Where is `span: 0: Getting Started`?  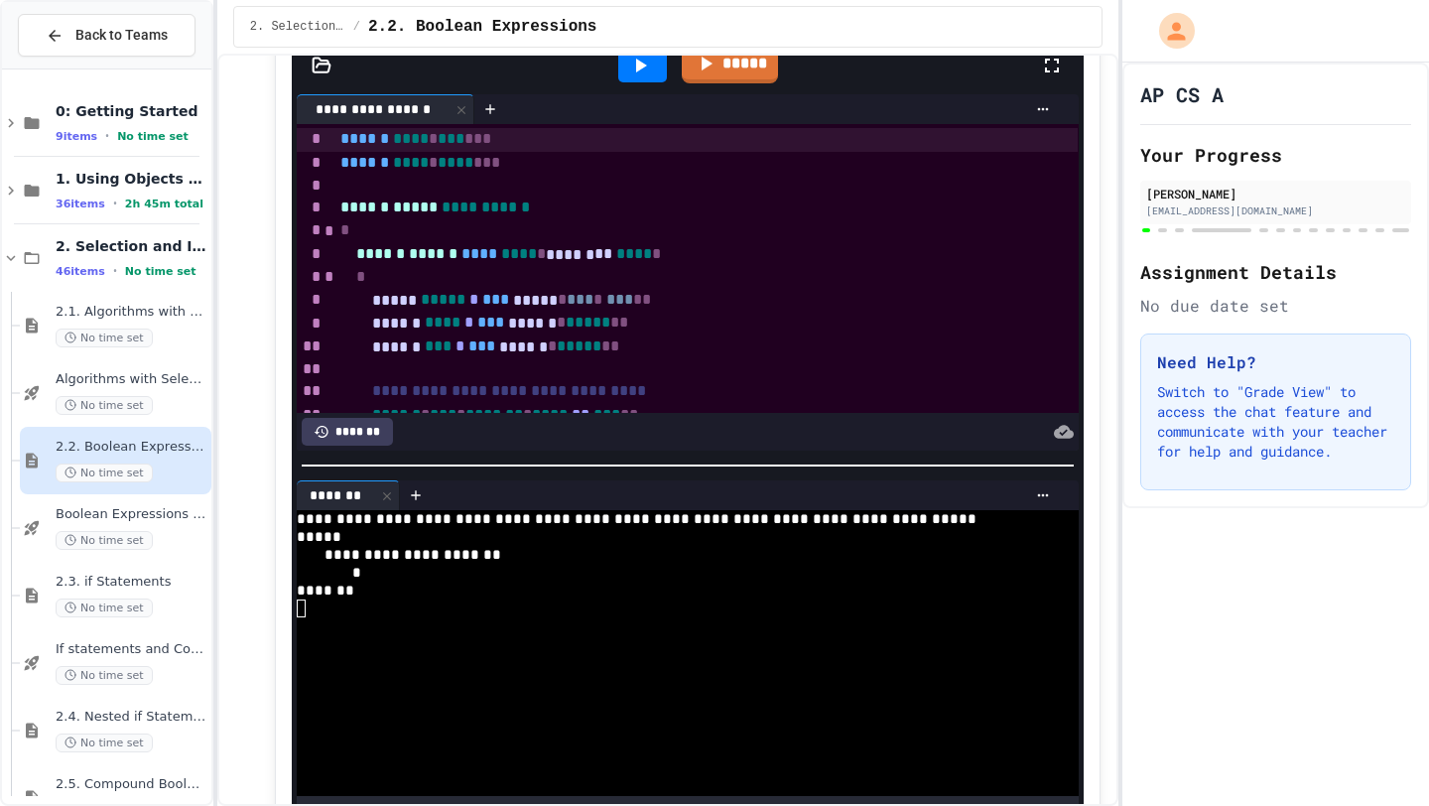
span: 0: Getting Started is located at coordinates (131, 111).